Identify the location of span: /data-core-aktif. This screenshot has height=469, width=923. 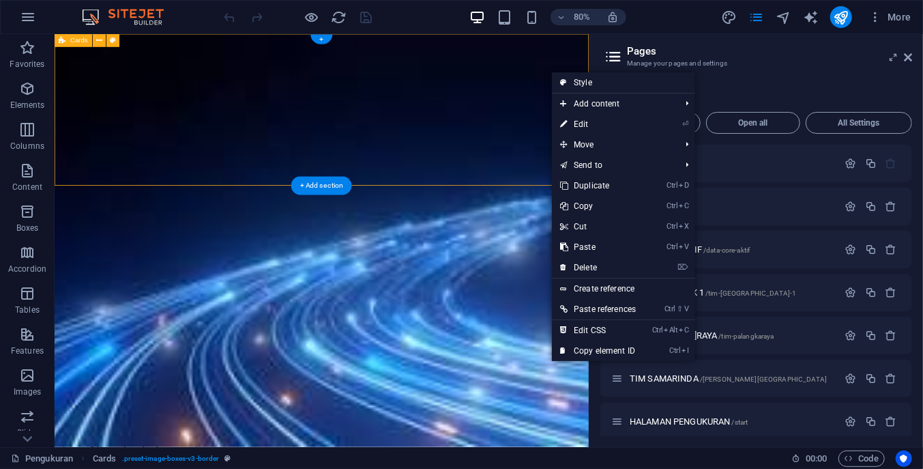
(727, 250).